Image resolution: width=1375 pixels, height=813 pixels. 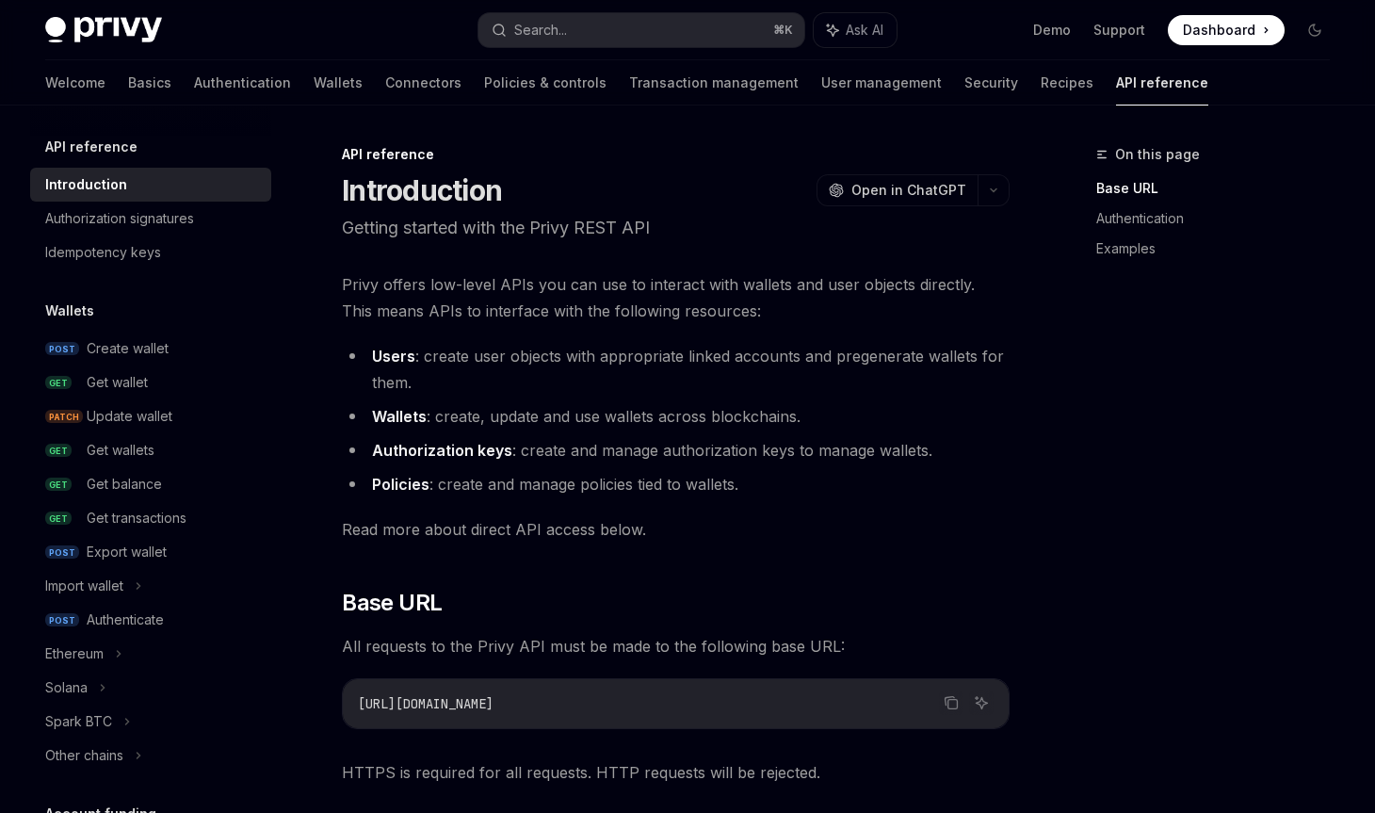 I want to click on span: Read more about direct API access below., so click(x=675, y=529).